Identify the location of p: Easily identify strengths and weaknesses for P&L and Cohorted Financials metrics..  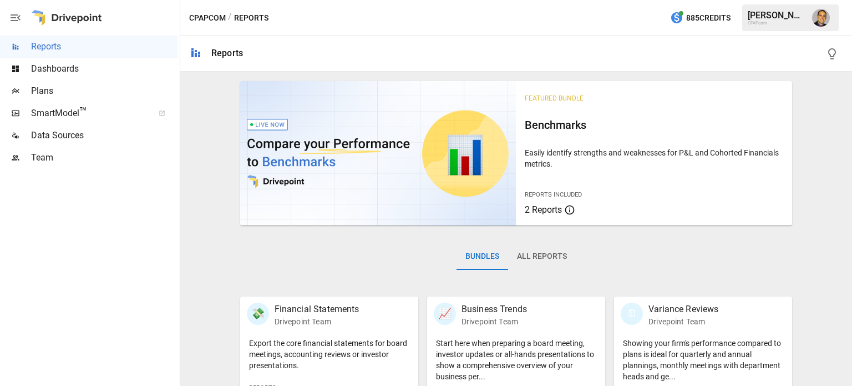
(654, 158).